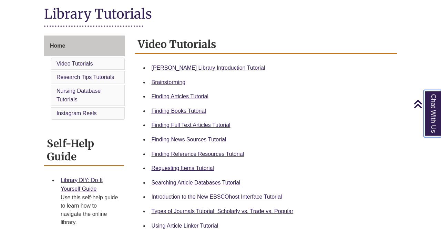  I want to click on a: Finding Articles Tutorial, so click(180, 96).